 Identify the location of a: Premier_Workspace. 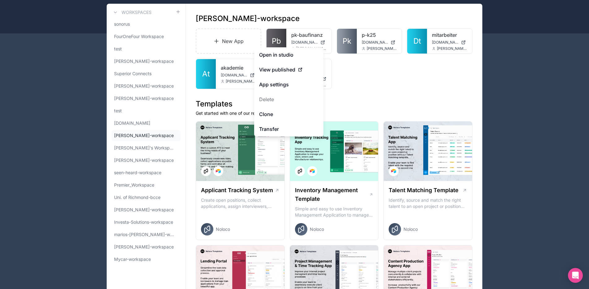
(146, 185).